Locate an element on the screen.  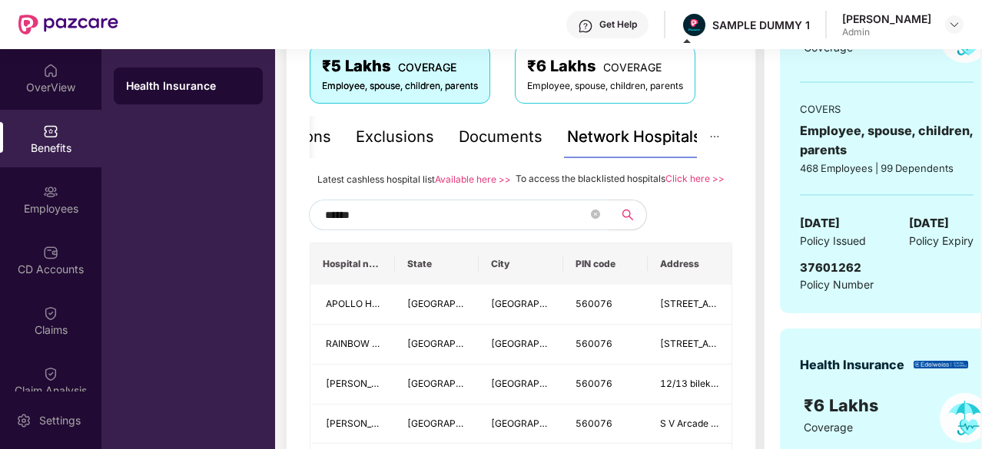
span: Hospital name is located at coordinates (353, 264).